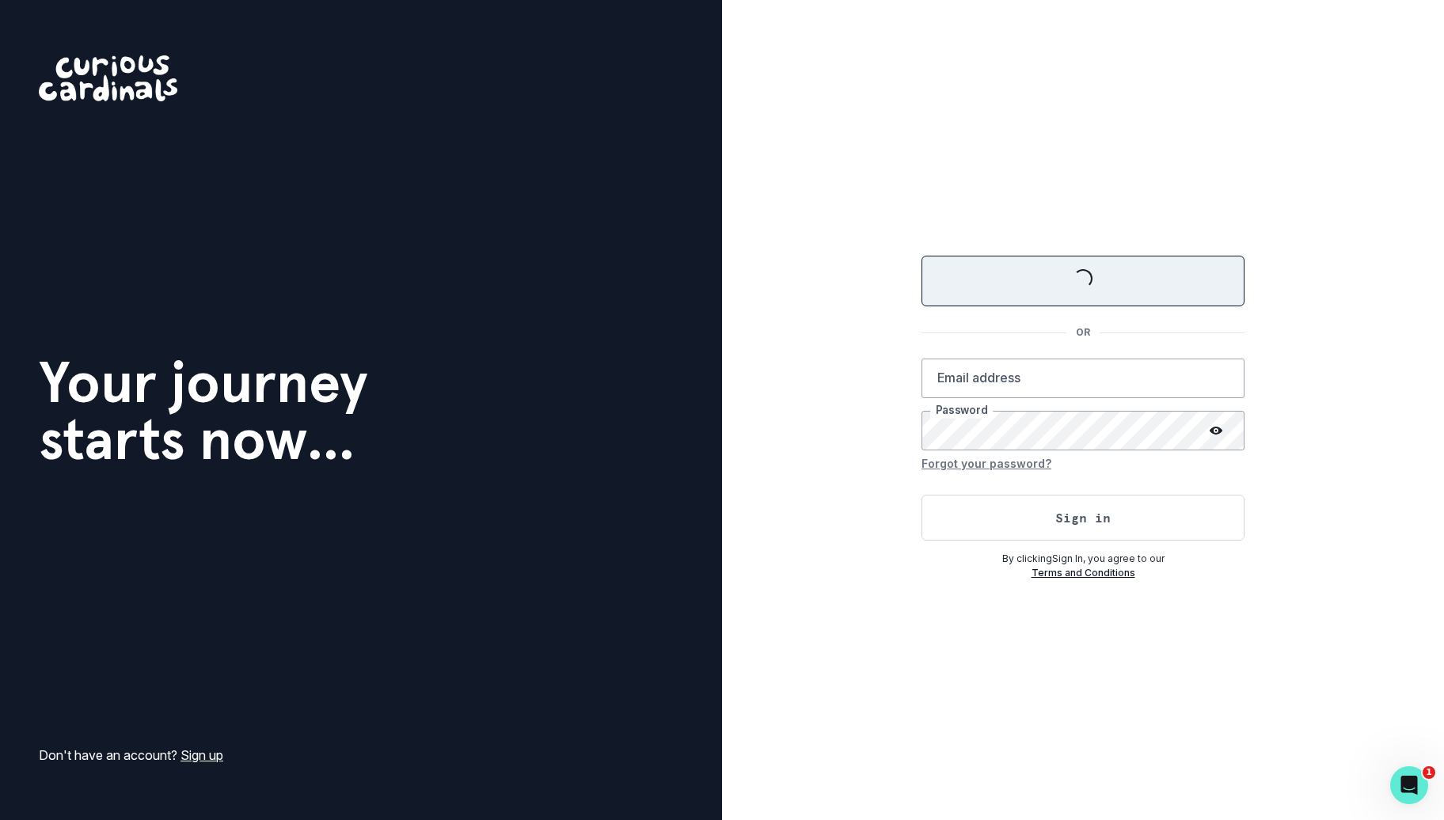 The image size is (1444, 820). Describe the element at coordinates (202, 755) in the screenshot. I see `a: Sign up` at that location.